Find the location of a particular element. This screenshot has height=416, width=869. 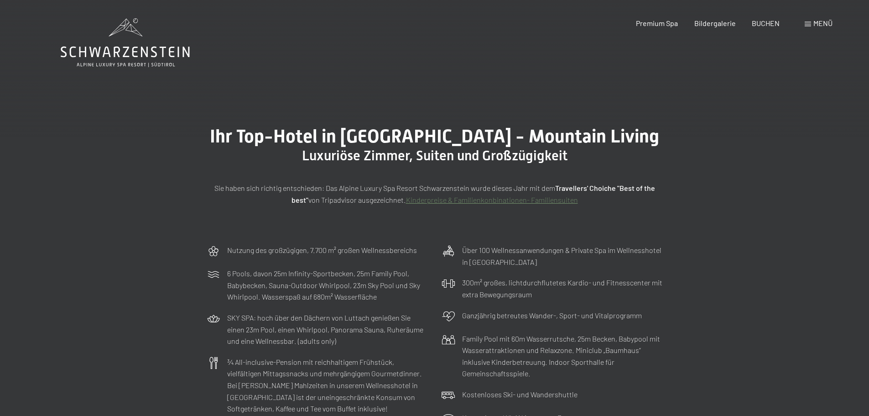

p: Kostenloses Ski- und Wandershuttle is located at coordinates (520, 394).